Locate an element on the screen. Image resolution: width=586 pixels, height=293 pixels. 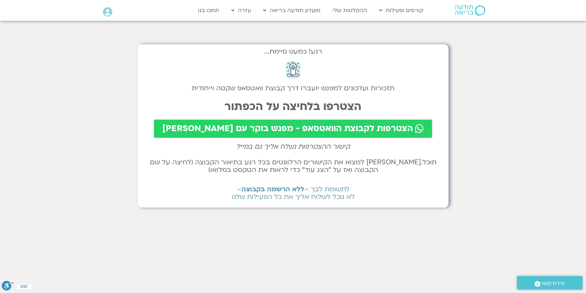
a: ההקלטות שלי is located at coordinates (350, 10).